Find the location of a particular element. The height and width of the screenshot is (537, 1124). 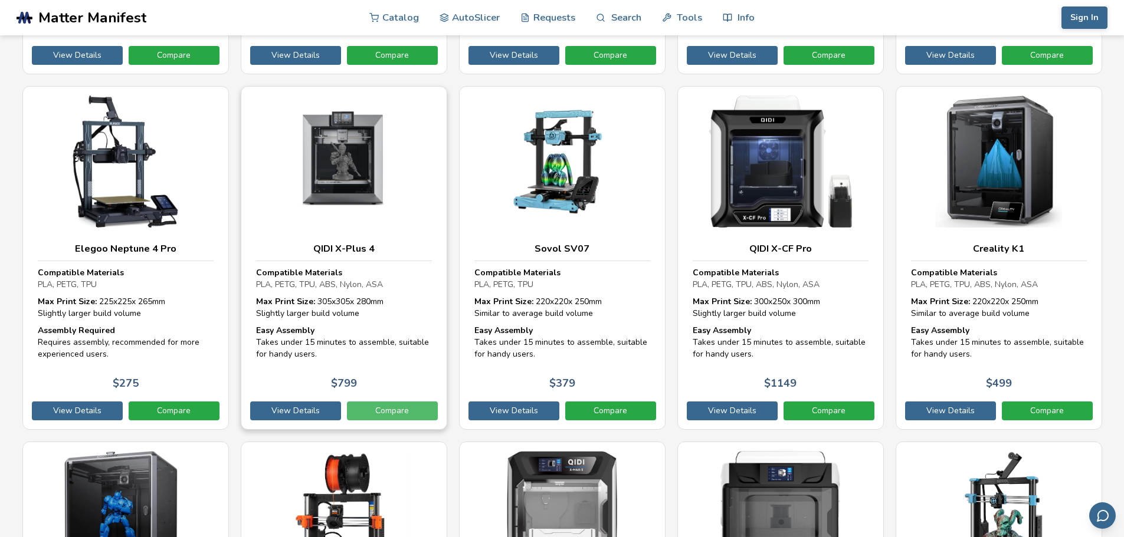

strong: Assembly Required is located at coordinates (76, 330).